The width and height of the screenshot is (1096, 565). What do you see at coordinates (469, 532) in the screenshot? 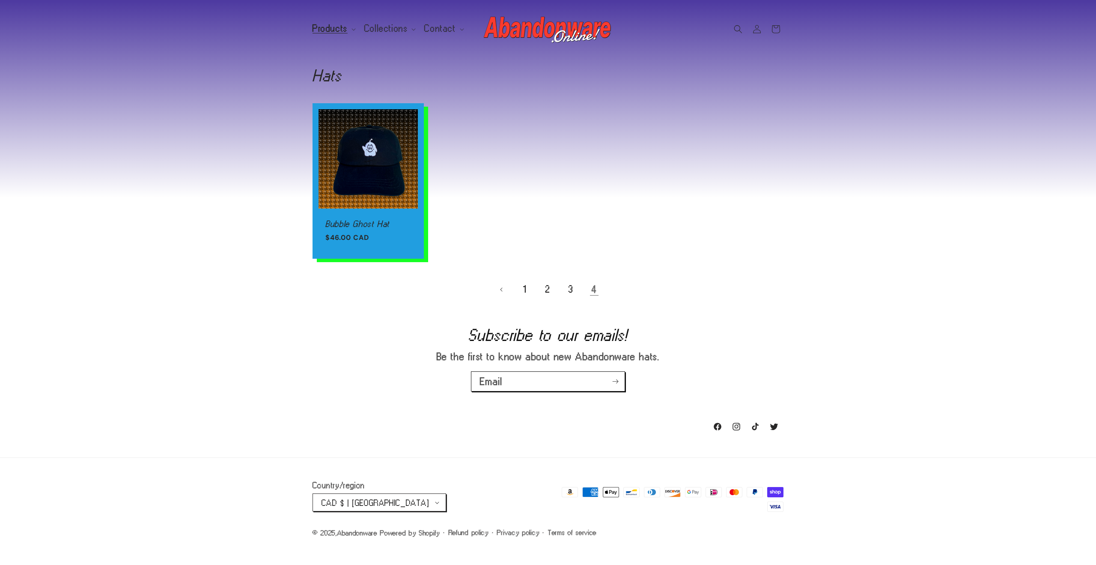
I see `a: Refund policy` at bounding box center [469, 532].